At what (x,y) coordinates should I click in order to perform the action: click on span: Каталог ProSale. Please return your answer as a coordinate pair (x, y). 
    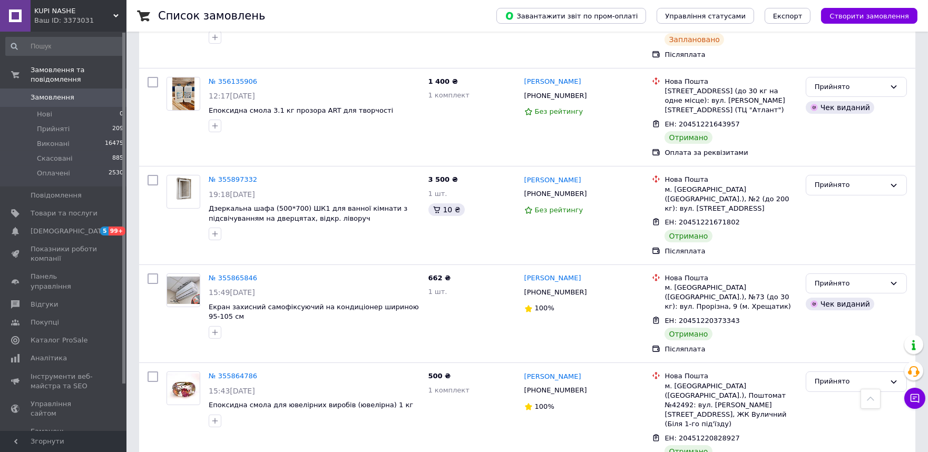
    Looking at the image, I should click on (59, 340).